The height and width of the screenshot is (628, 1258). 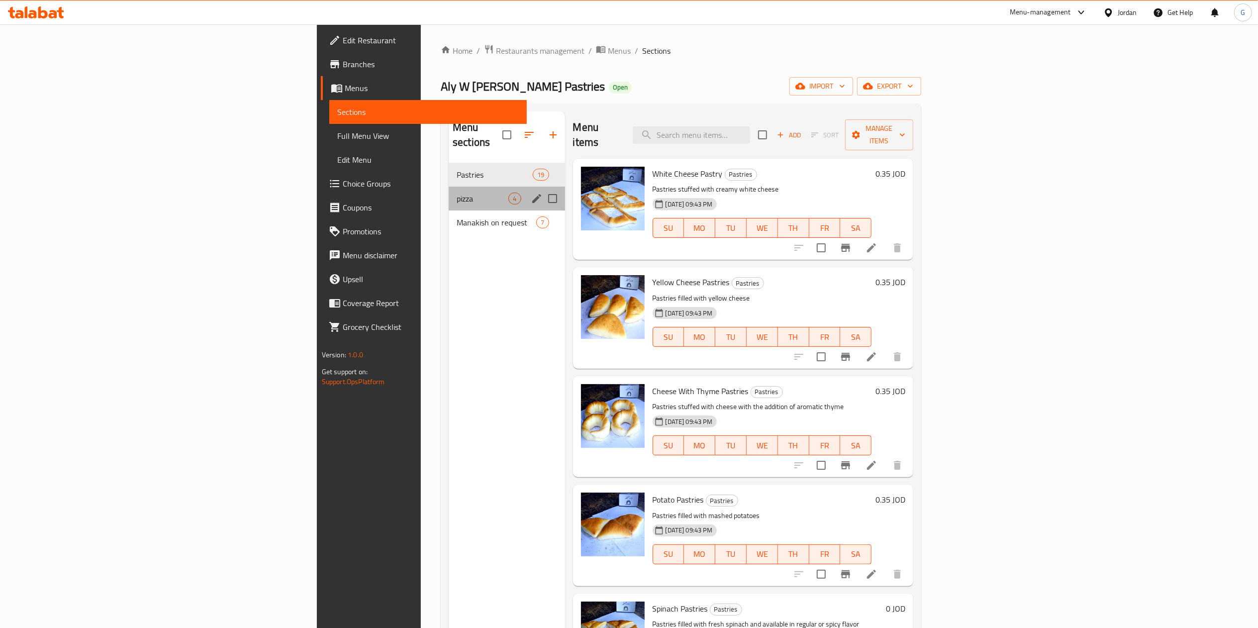 What do you see at coordinates (889, 86) in the screenshot?
I see `span: export` at bounding box center [889, 86].